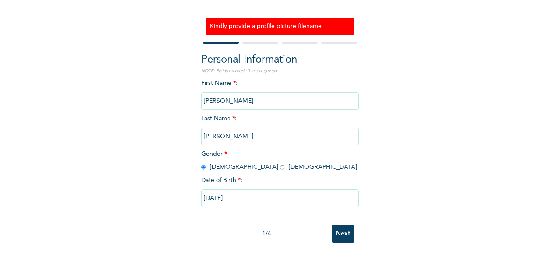 The image size is (560, 256). What do you see at coordinates (280, 92) in the screenshot?
I see `span: First Name :` at bounding box center [280, 92].